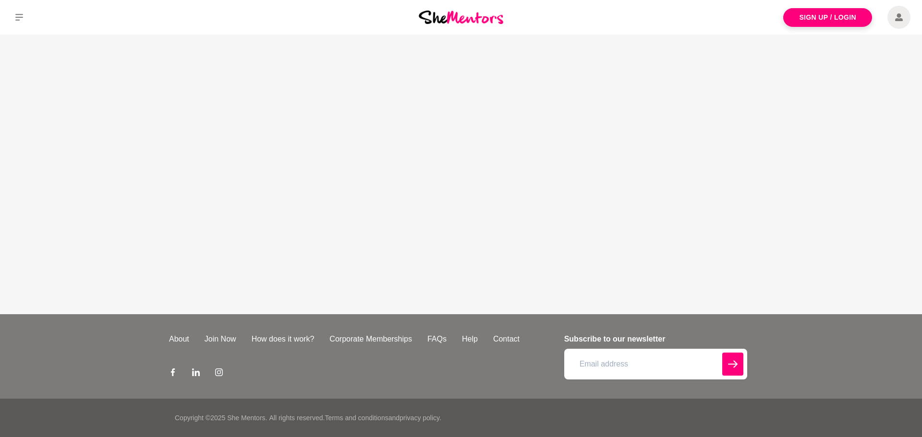  I want to click on a: FAQs, so click(437, 339).